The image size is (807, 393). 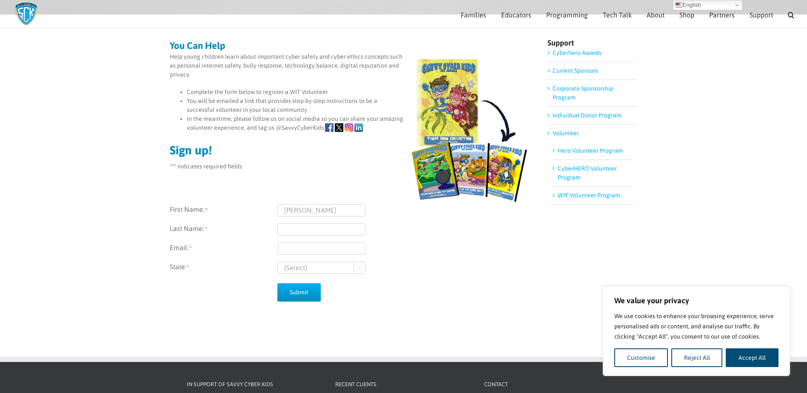 I want to click on a: WIT Volunteer Program, so click(x=589, y=195).